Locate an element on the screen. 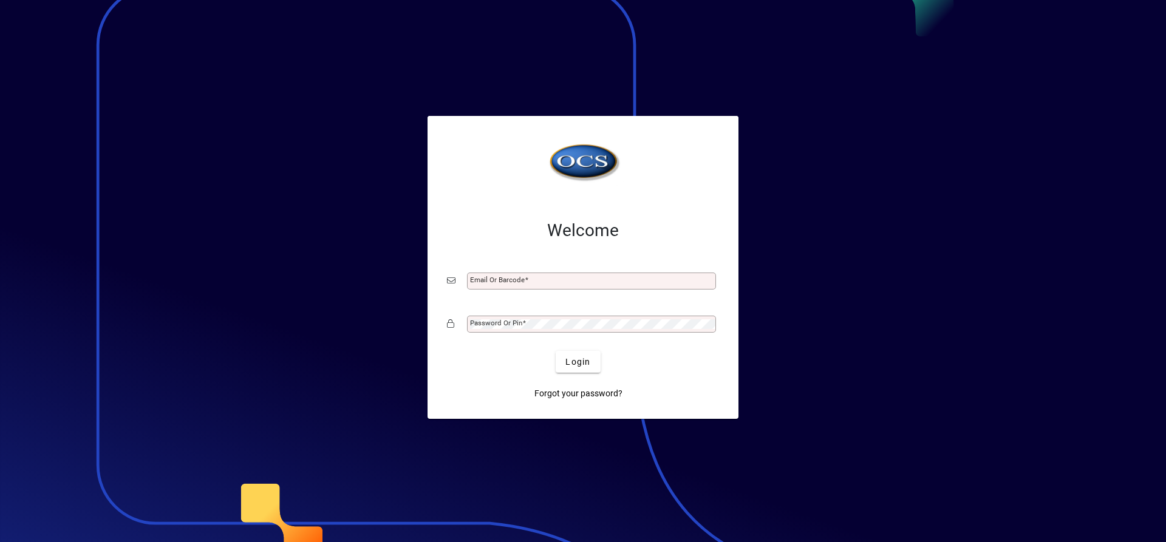  mat-label: Email or Barcode is located at coordinates (497, 280).